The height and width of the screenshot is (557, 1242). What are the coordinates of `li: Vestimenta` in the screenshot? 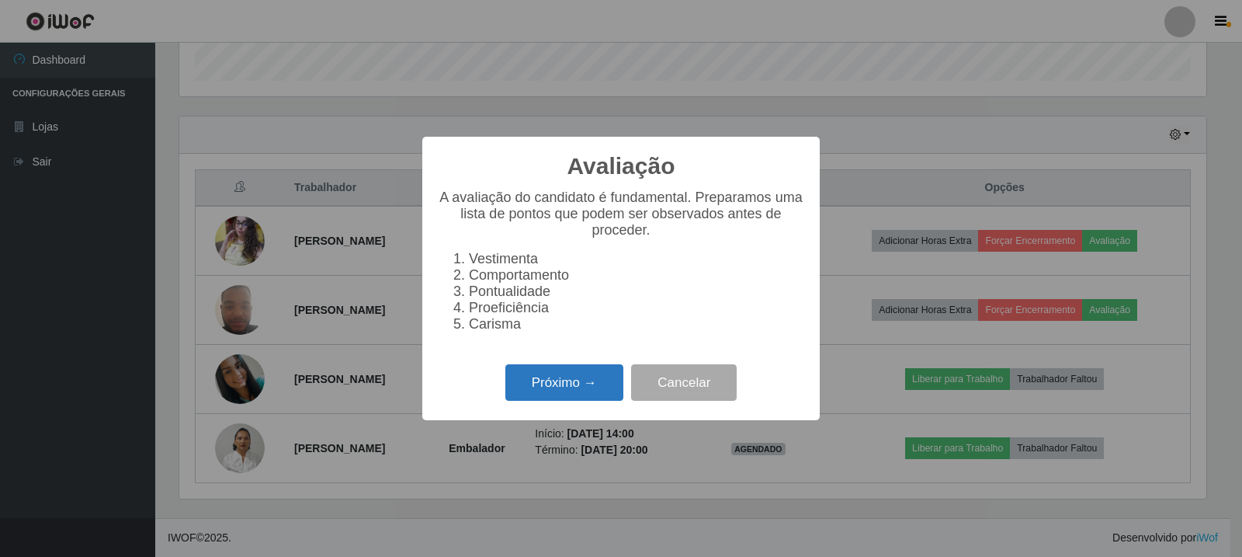 It's located at (637, 259).